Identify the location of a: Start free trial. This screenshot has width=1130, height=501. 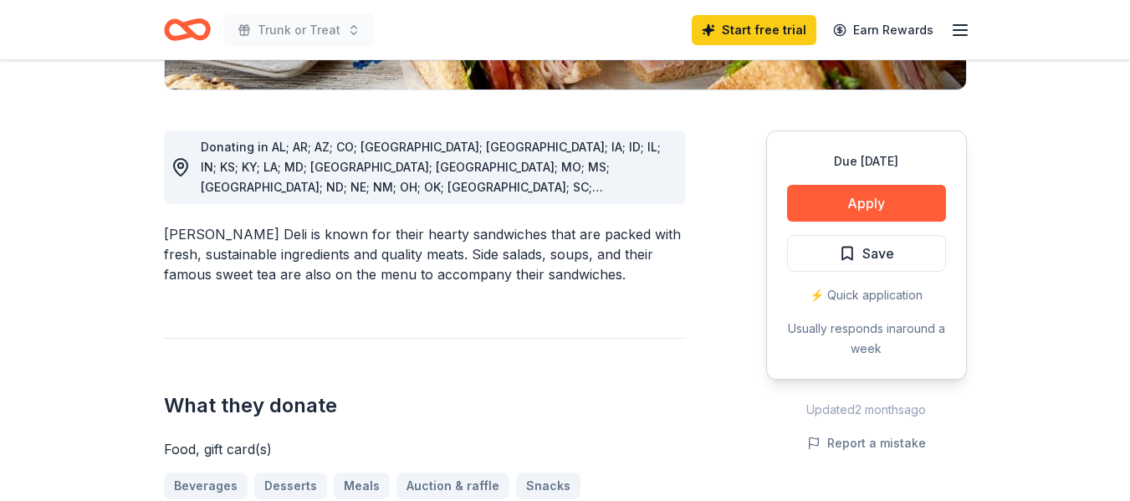
(753, 30).